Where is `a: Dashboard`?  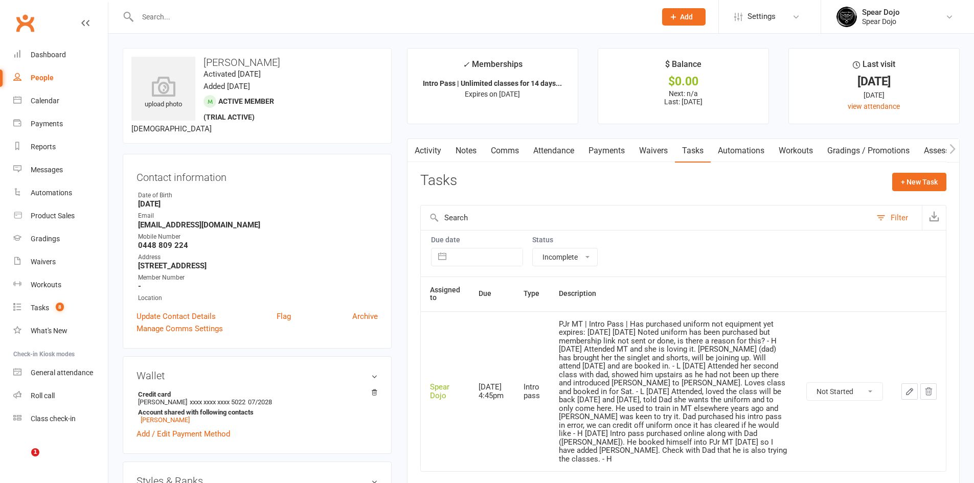 a: Dashboard is located at coordinates (60, 55).